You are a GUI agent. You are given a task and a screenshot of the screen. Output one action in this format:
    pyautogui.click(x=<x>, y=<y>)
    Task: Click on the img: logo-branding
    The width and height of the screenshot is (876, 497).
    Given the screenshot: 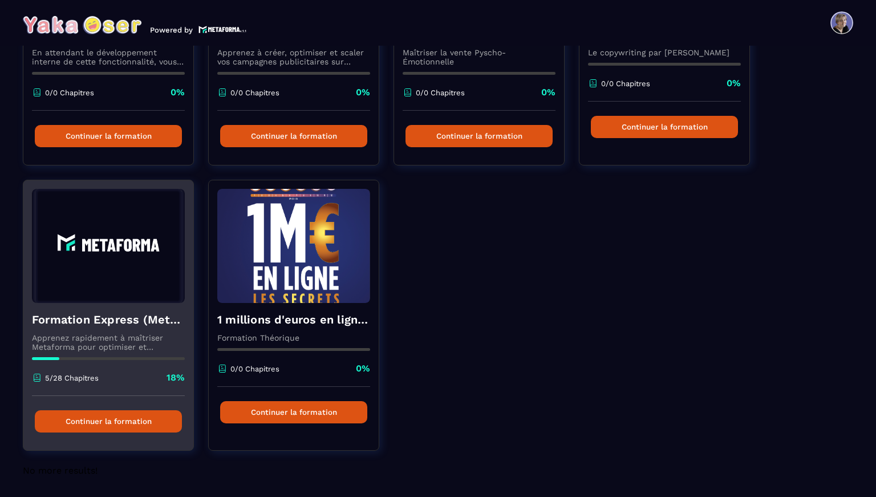 What is the action you would take?
    pyautogui.click(x=82, y=25)
    